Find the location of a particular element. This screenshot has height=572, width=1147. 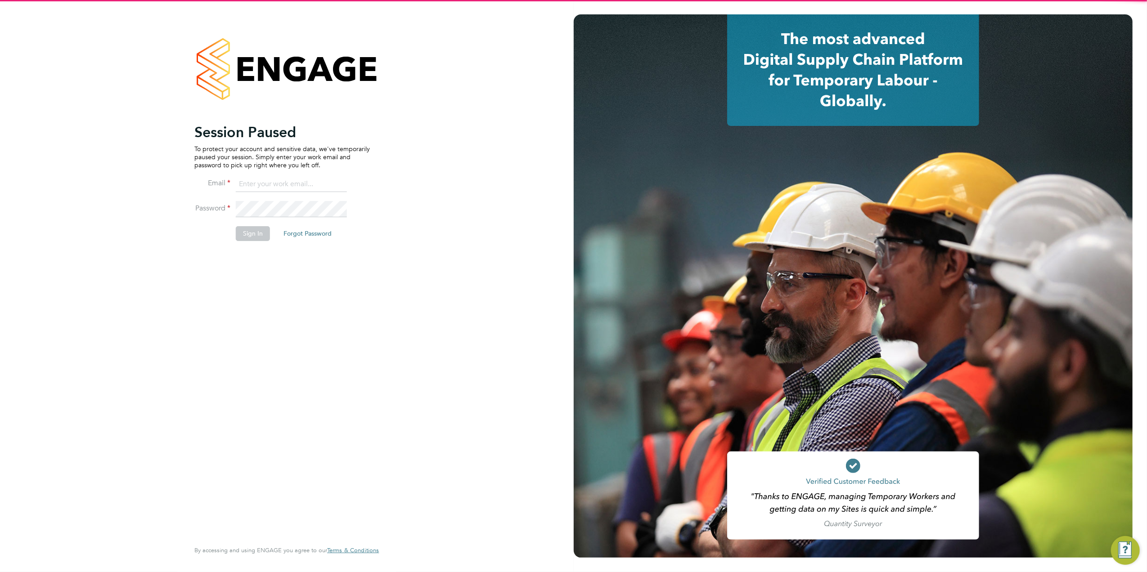

a: Terms & Conditions is located at coordinates (353, 551).